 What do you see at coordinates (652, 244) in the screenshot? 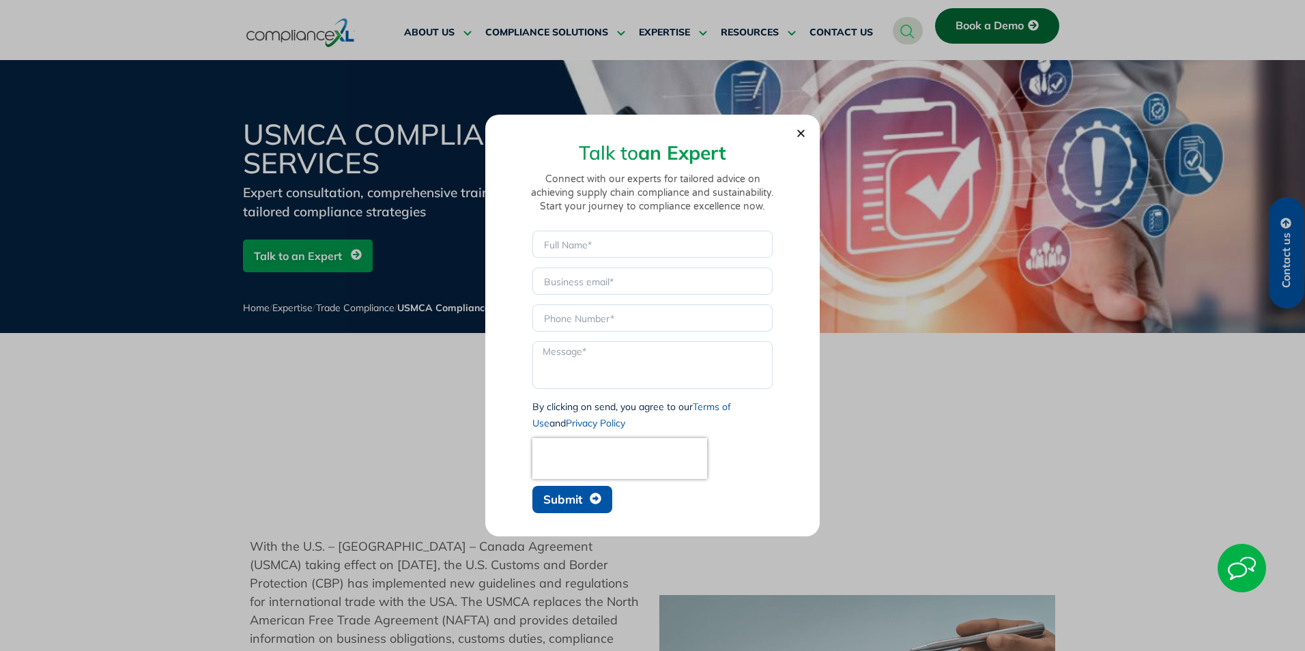
I see `input: Full Name*` at bounding box center [652, 244].